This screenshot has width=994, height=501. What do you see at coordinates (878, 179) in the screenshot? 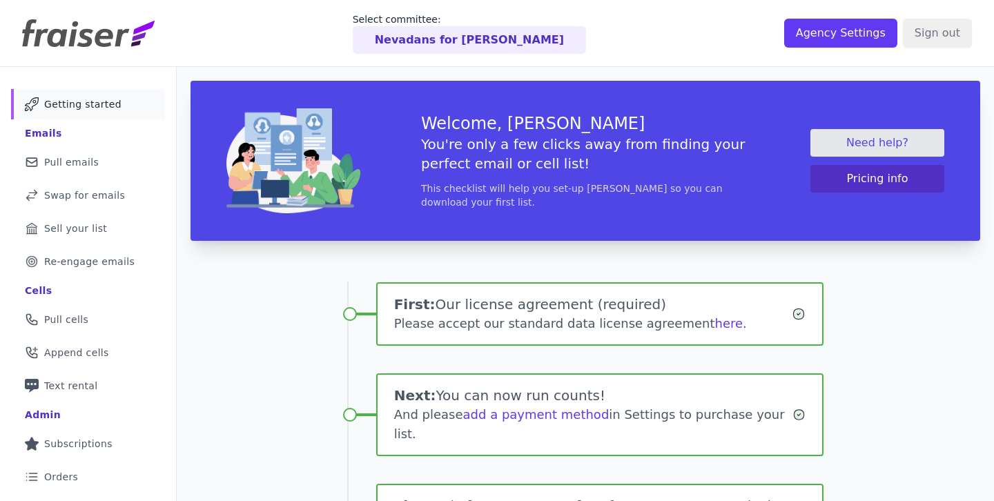
I see `button: Pricing info` at bounding box center [878, 179].